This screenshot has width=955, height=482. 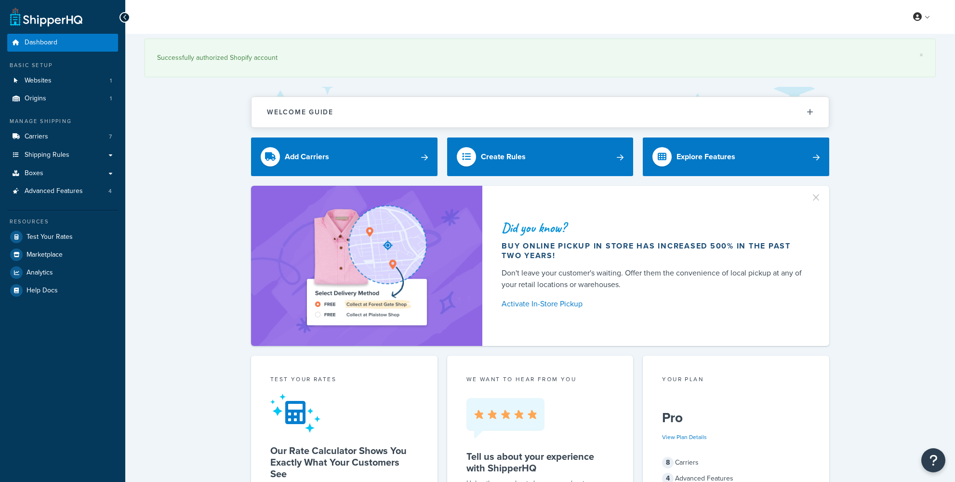 I want to click on span: Help Docs, so click(x=42, y=290).